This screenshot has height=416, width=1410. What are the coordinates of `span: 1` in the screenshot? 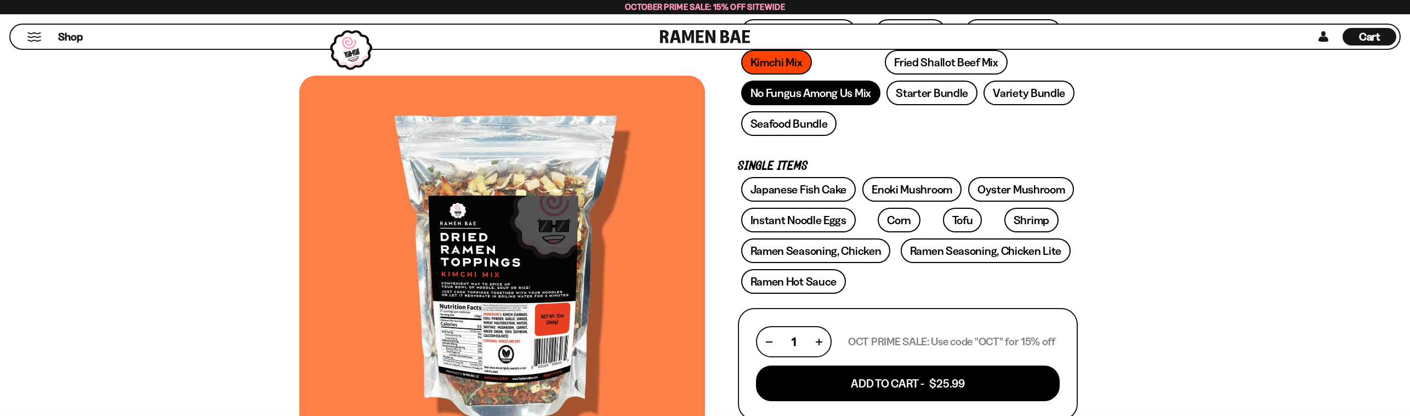 It's located at (794, 342).